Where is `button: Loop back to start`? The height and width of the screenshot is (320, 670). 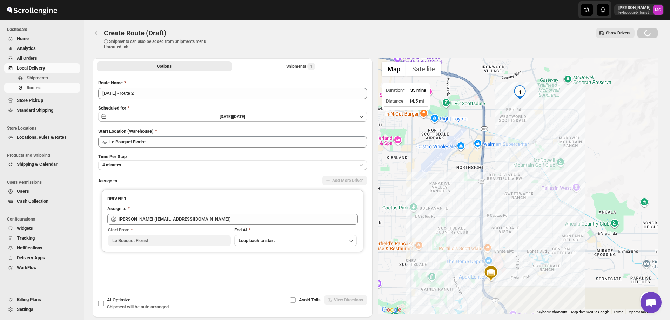
button: Loop back to start is located at coordinates (296, 240).